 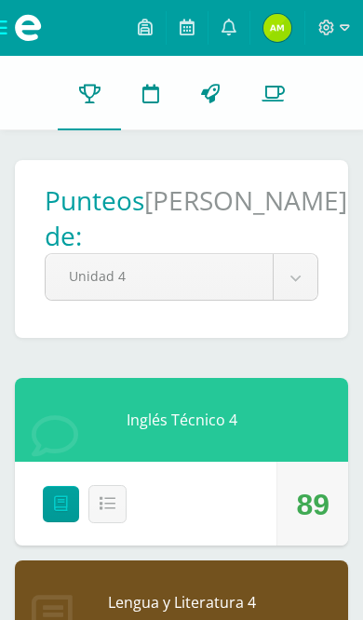 I want to click on a: Unidad 4, so click(x=181, y=276).